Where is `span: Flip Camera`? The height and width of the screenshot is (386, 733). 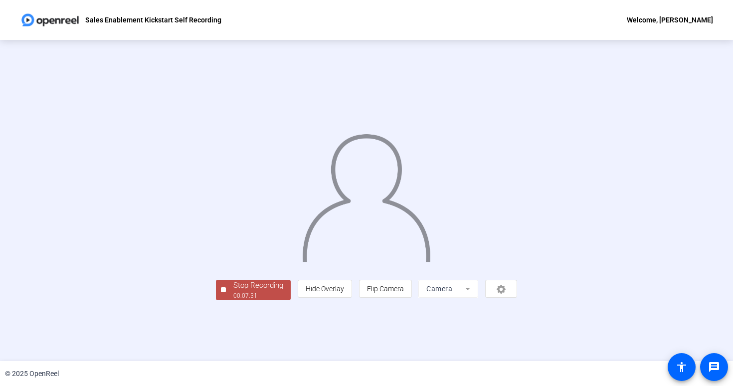
span: Flip Camera is located at coordinates (386, 289).